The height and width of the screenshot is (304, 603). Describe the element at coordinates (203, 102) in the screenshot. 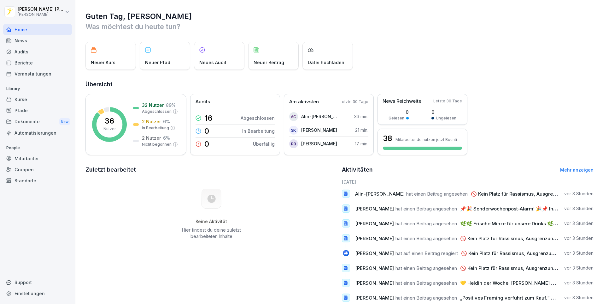

I see `p: Audits` at that location.